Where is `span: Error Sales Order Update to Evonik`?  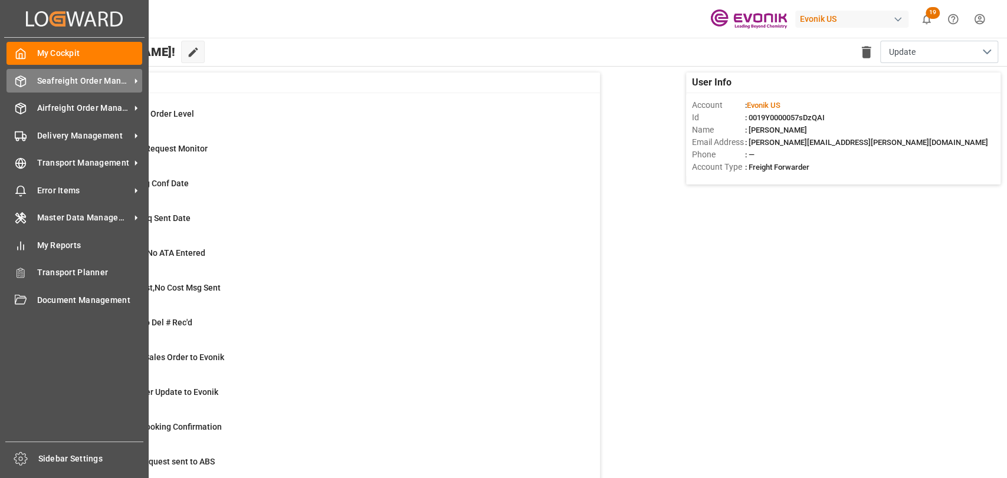 span: Error Sales Order Update to Evonik is located at coordinates (154, 392).